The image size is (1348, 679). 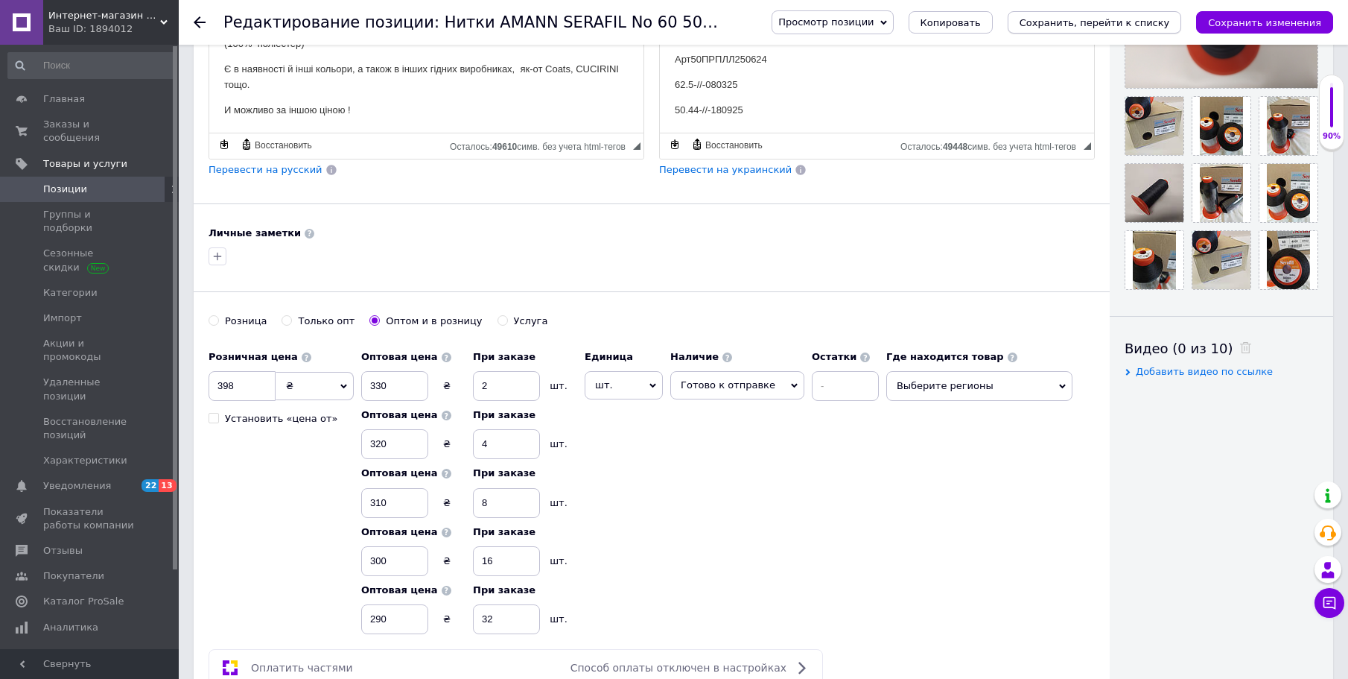 What do you see at coordinates (85, 460) in the screenshot?
I see `span: Характеристики` at bounding box center [85, 460].